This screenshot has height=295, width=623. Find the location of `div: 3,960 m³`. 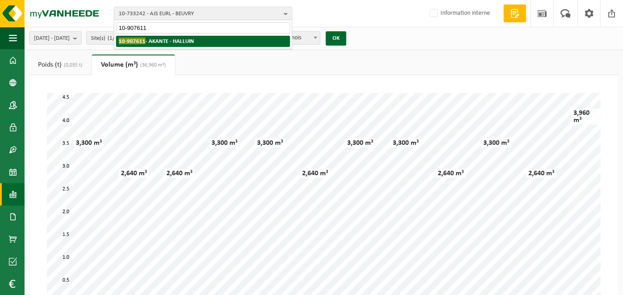

div: 3,960 m³ is located at coordinates (586, 117).